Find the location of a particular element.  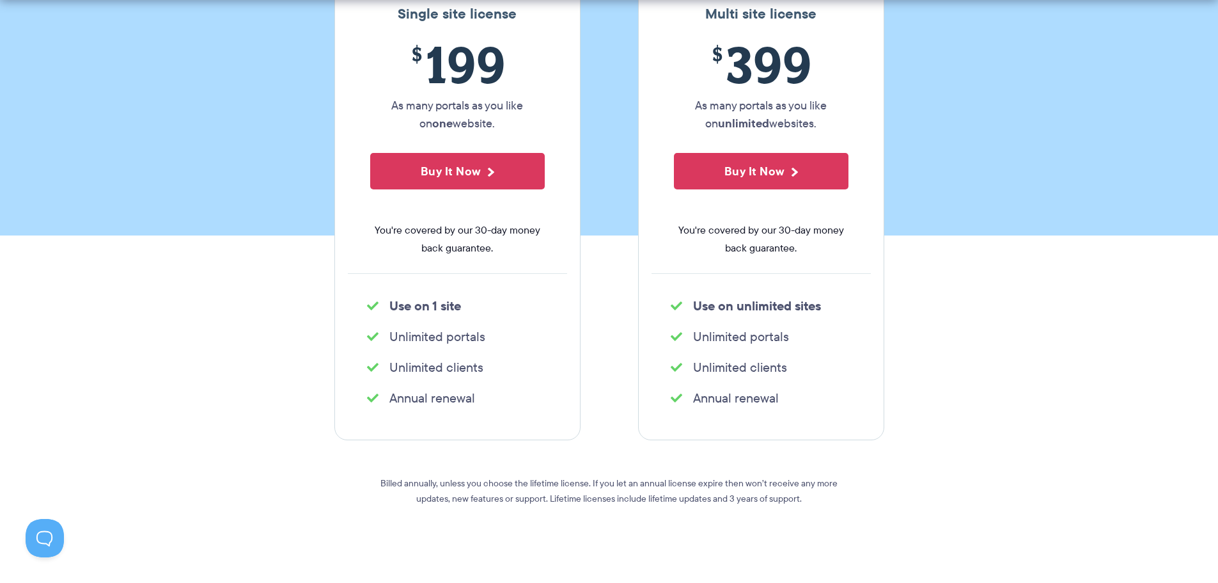

p: Billed annually, unless you choose the lifetime license. If you let an annual license expire then... is located at coordinates (610, 491).